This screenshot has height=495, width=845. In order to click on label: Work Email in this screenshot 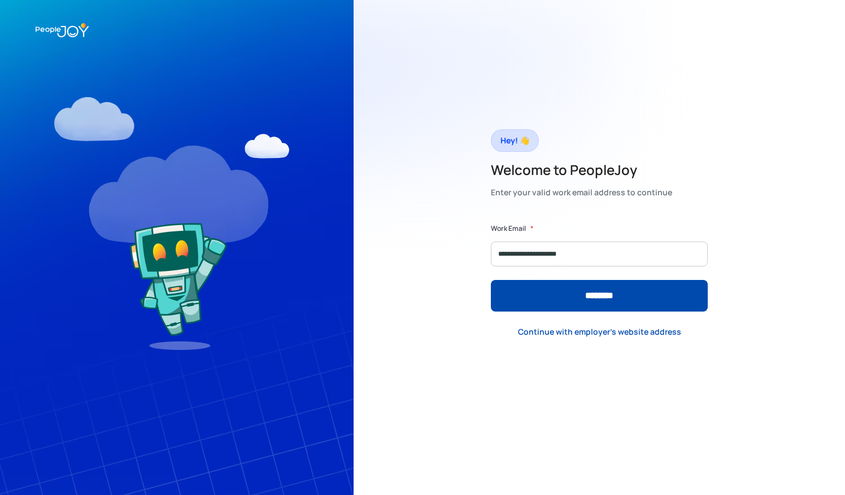, I will do `click(508, 229)`.